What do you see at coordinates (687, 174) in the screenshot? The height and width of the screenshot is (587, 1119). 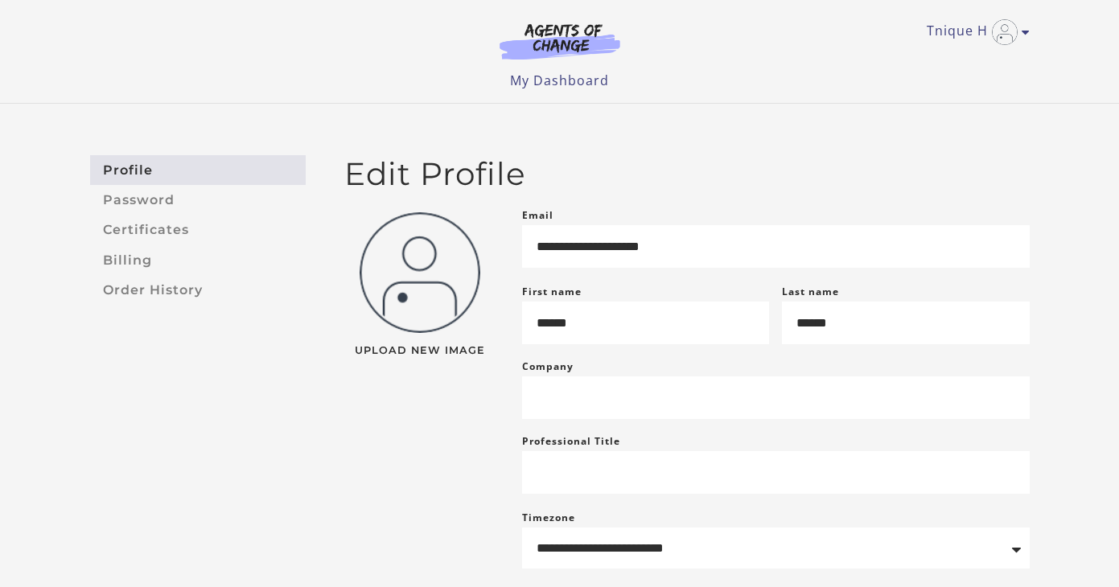 I see `h2: Edit Profile` at bounding box center [687, 174].